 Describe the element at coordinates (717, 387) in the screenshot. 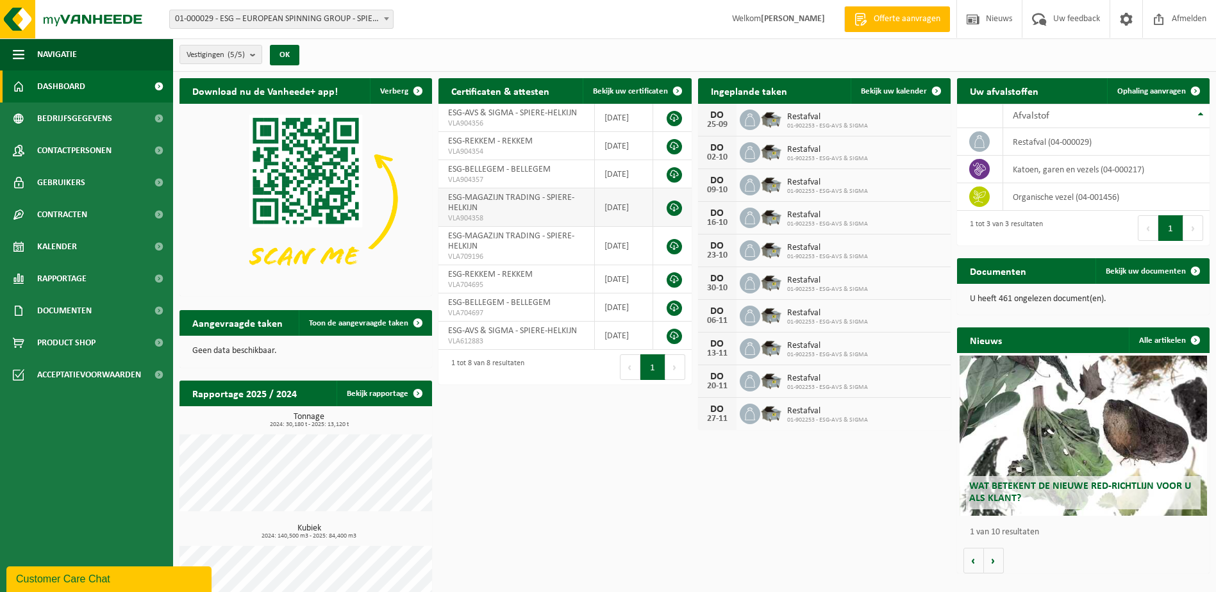

I see `div: 20-11` at that location.